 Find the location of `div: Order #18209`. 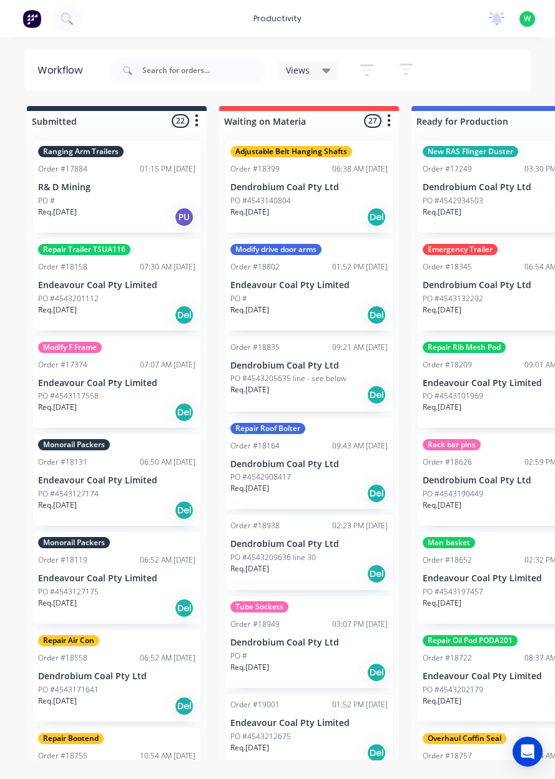

div: Order #18209 is located at coordinates (447, 365).